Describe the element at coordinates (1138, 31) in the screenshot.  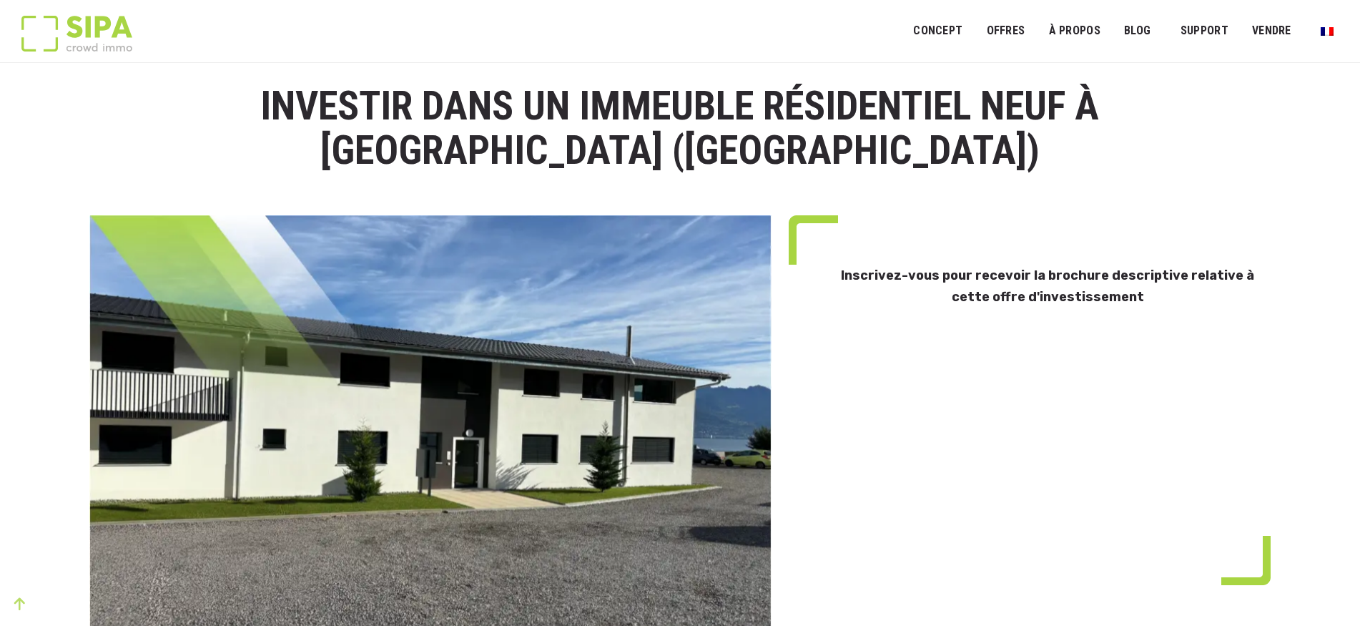
I see `a: Blog` at that location.